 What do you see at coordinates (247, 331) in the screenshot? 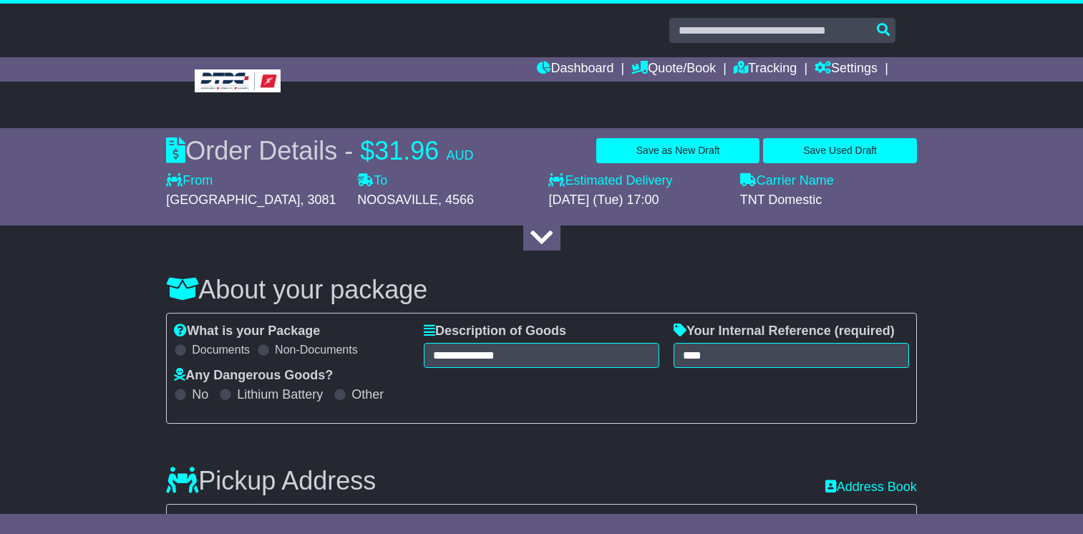
I see `label: What is your Package` at bounding box center [247, 331].